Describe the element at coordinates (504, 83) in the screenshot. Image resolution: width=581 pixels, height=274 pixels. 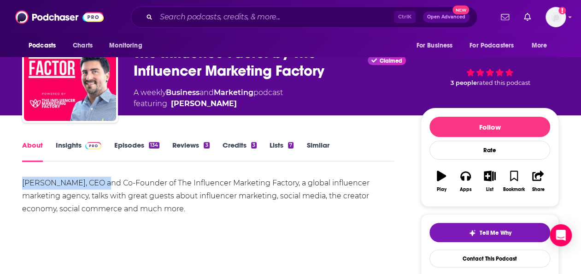
I see `span: rated this podcast` at that location.